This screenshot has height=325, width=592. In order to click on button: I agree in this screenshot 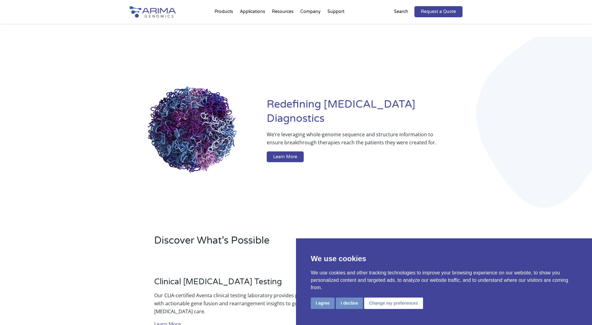, I will do `click(322, 303)`.